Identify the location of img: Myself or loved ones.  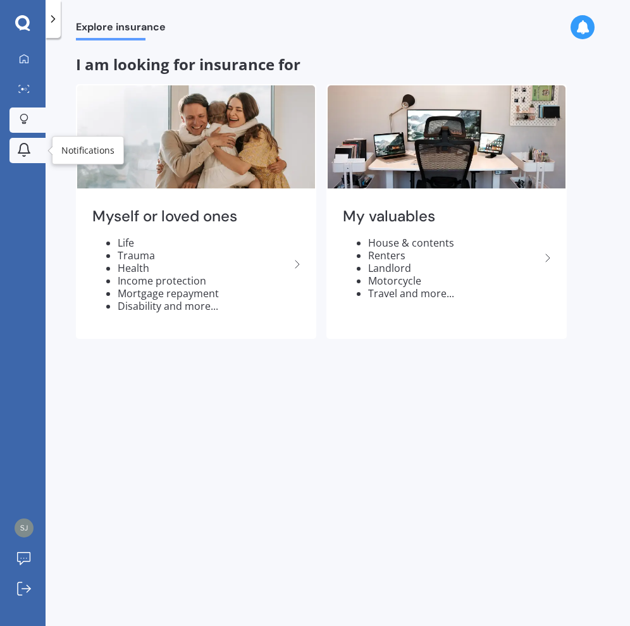
(196, 137).